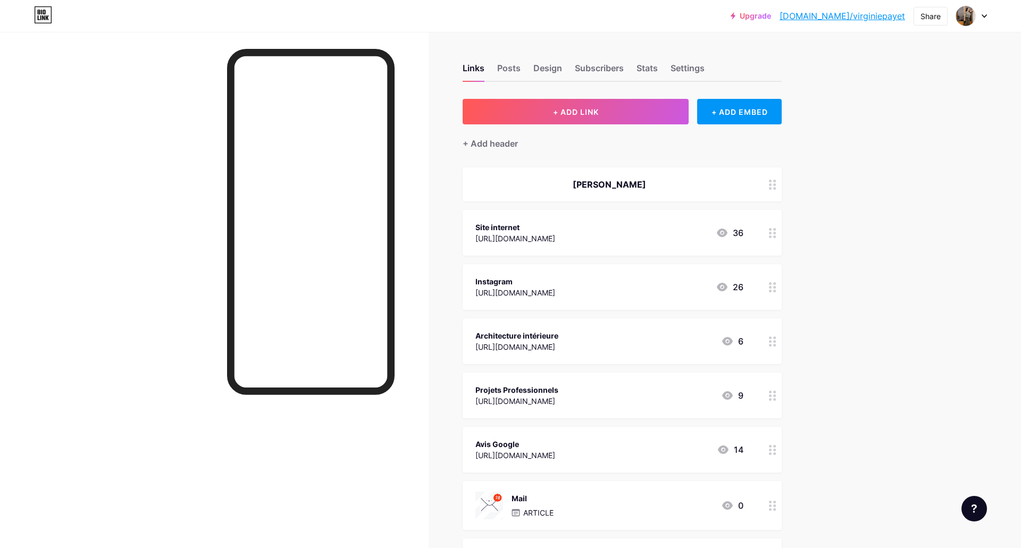 The height and width of the screenshot is (548, 1021). I want to click on a: Upgrade, so click(751, 16).